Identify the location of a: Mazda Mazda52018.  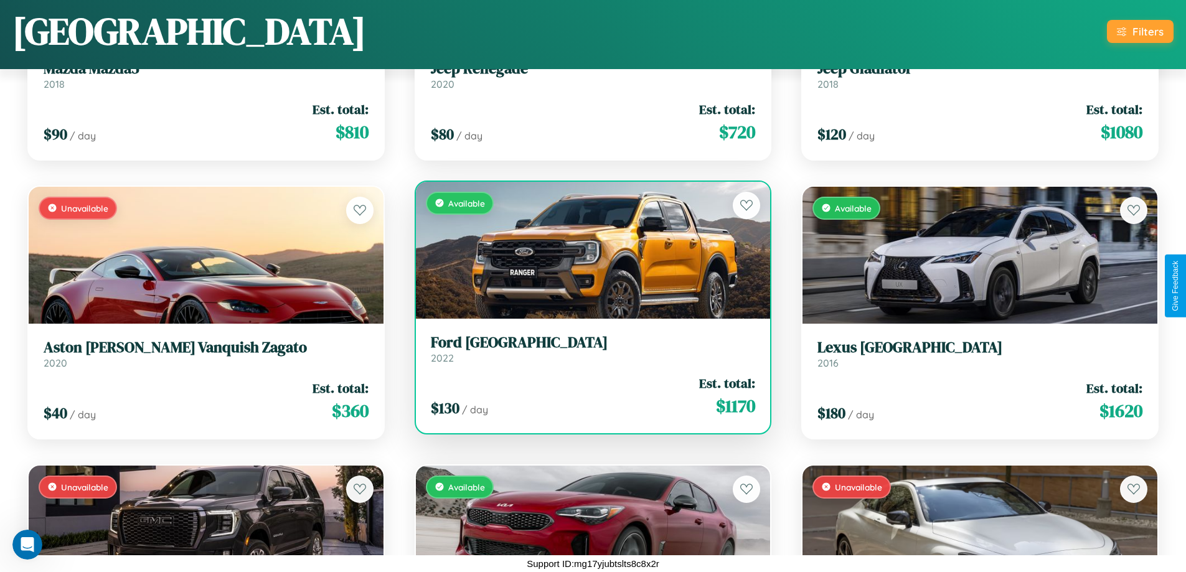
(206, 75).